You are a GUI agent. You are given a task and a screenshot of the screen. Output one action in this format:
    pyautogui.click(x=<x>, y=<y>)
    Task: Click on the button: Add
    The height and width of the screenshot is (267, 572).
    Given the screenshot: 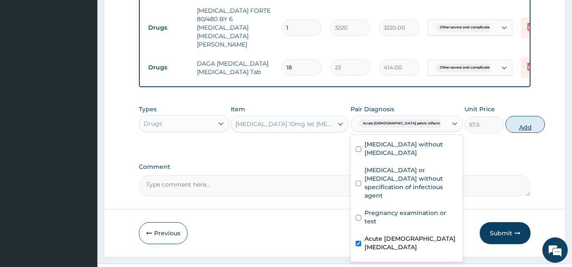 What is the action you would take?
    pyautogui.click(x=525, y=124)
    